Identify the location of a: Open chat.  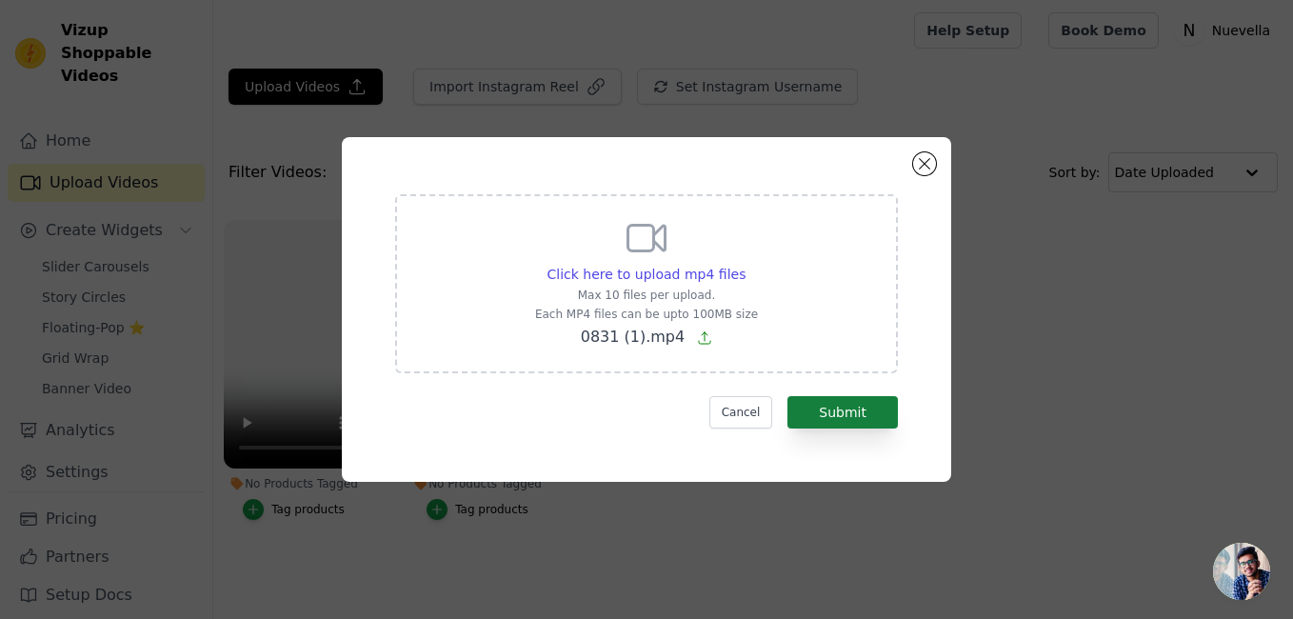
(1242, 571).